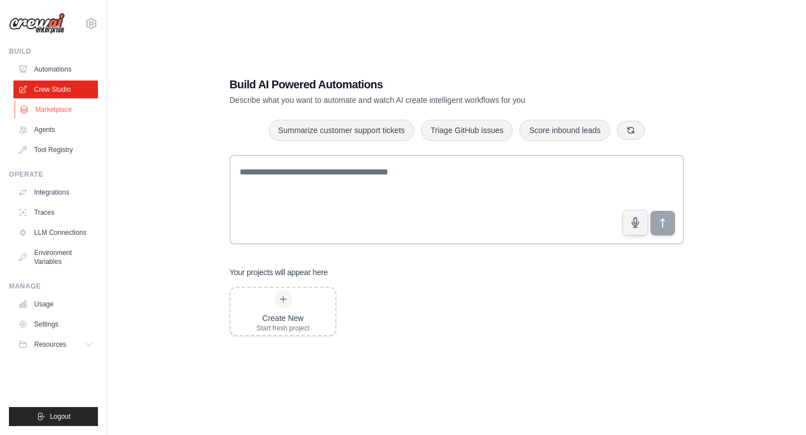  What do you see at coordinates (55, 213) in the screenshot?
I see `a: Traces` at bounding box center [55, 213].